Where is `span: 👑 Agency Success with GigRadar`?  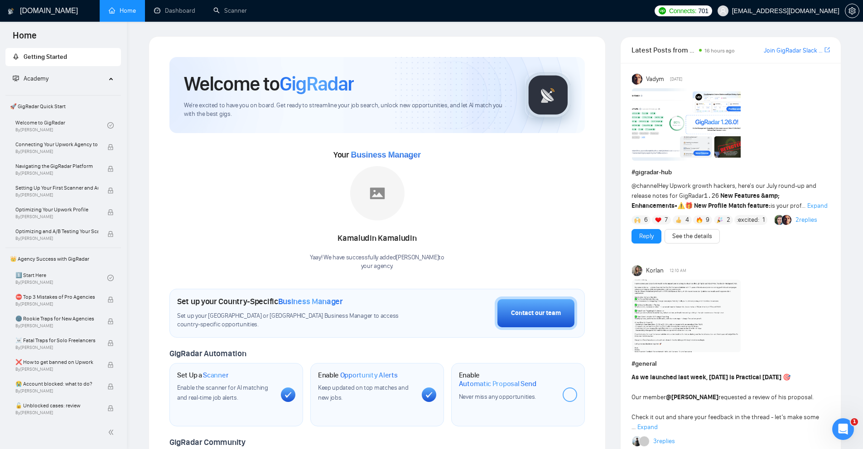 span: 👑 Agency Success with GigRadar is located at coordinates (63, 259).